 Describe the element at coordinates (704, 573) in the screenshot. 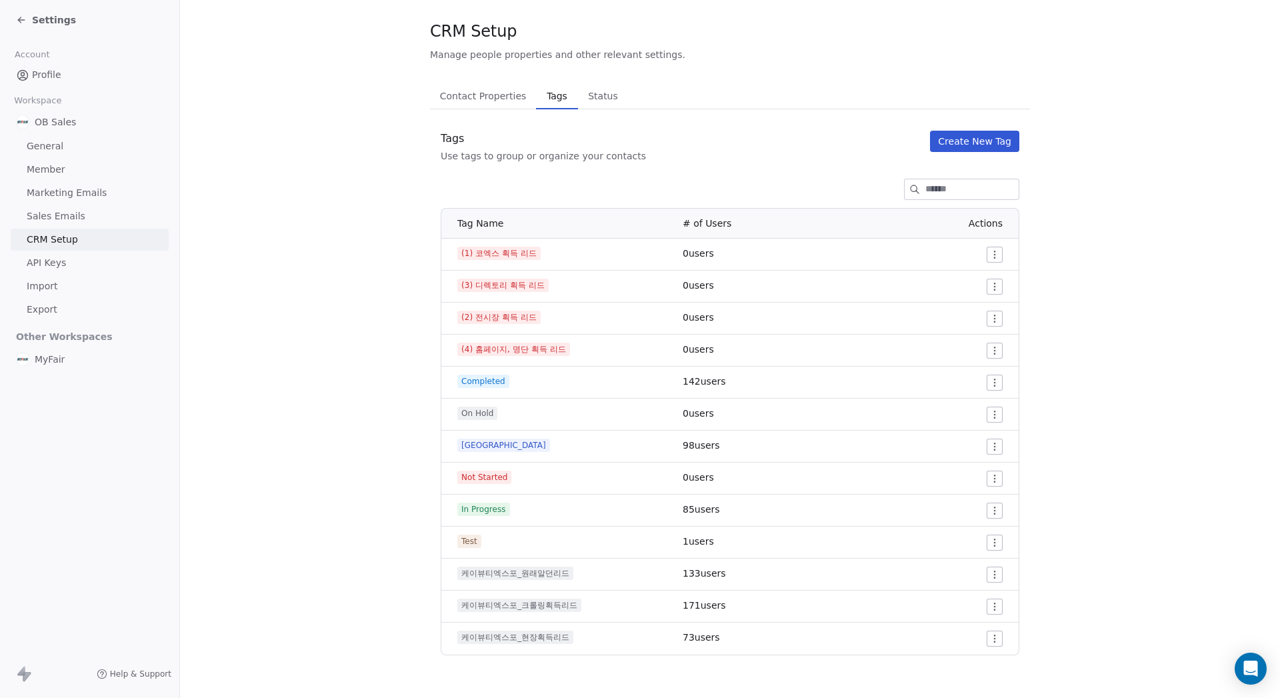

I see `span: 133 users` at that location.